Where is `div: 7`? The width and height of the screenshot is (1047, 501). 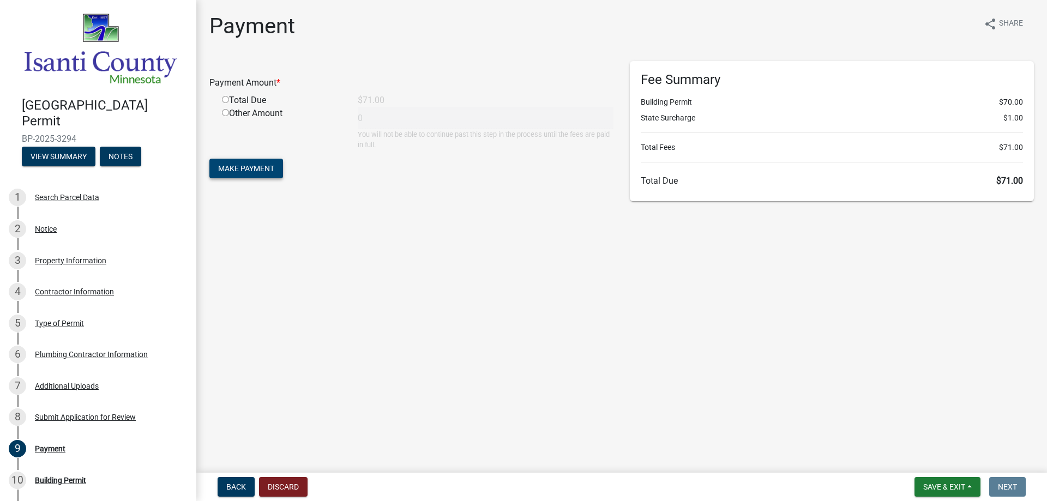 div: 7 is located at coordinates (17, 386).